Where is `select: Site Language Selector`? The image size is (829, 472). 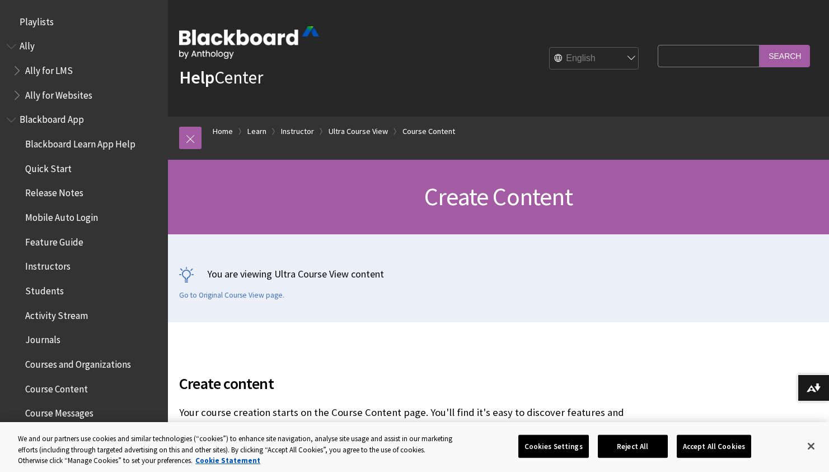 select: Site Language Selector is located at coordinates (595, 59).